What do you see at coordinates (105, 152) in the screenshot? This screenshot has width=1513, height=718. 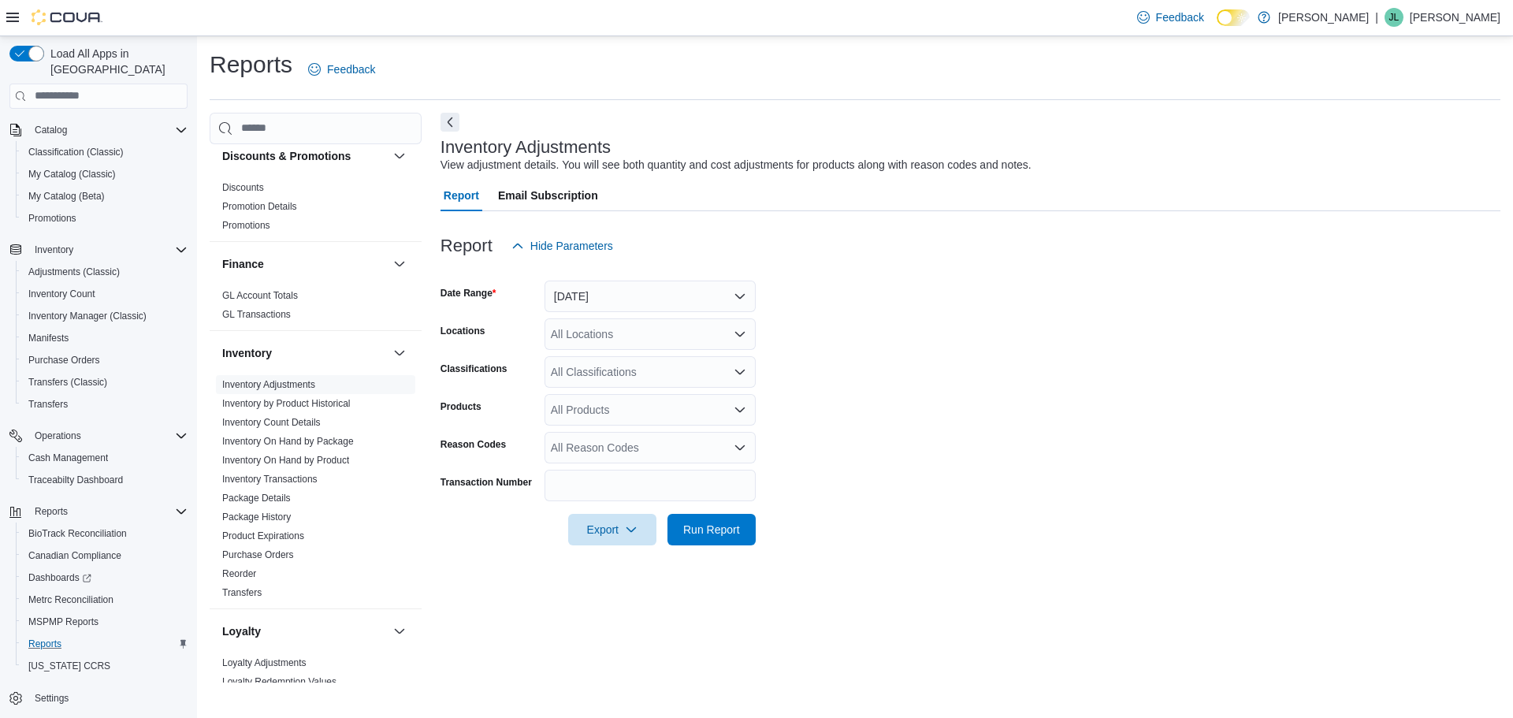 I see `button: Classification (Classic)` at bounding box center [105, 152].